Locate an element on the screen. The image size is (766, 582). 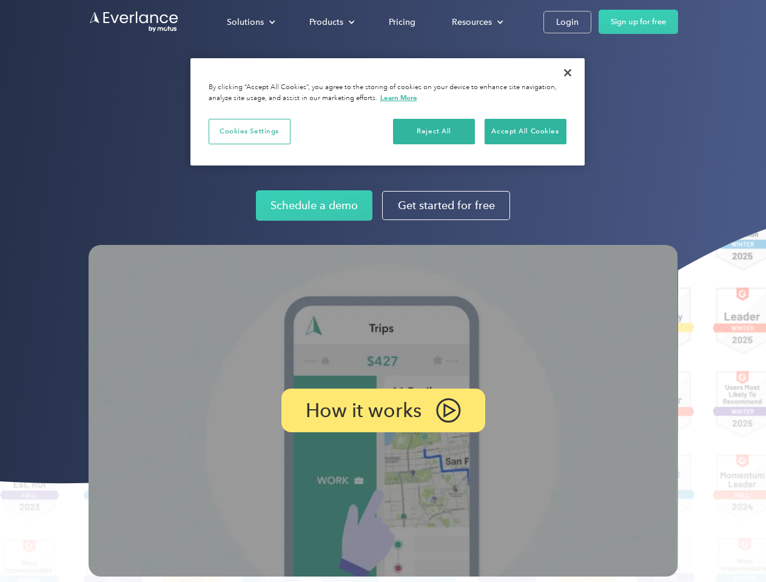
div: By clicking “Accept All Cookies”, you agree to the storing of cookies on your device to enhance s... is located at coordinates (387, 93).